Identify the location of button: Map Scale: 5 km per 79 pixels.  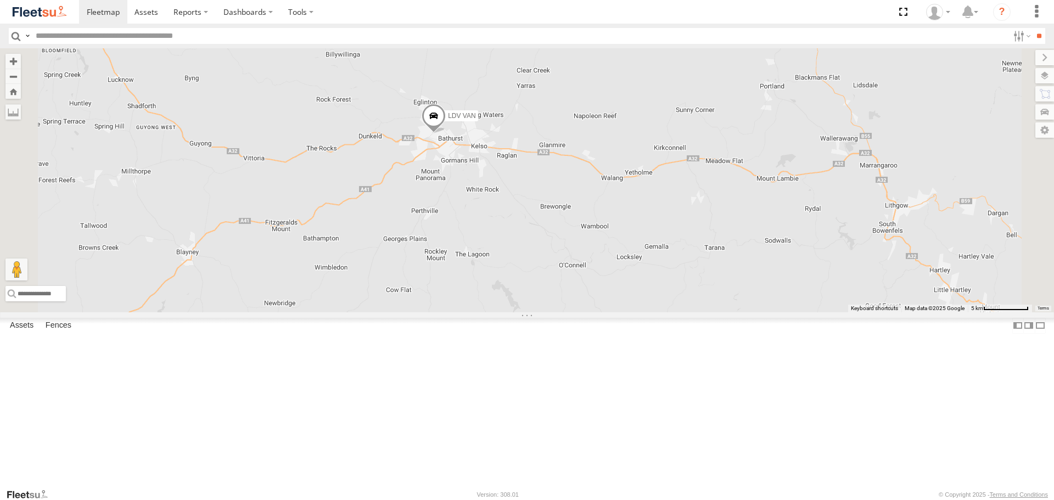
(999, 308).